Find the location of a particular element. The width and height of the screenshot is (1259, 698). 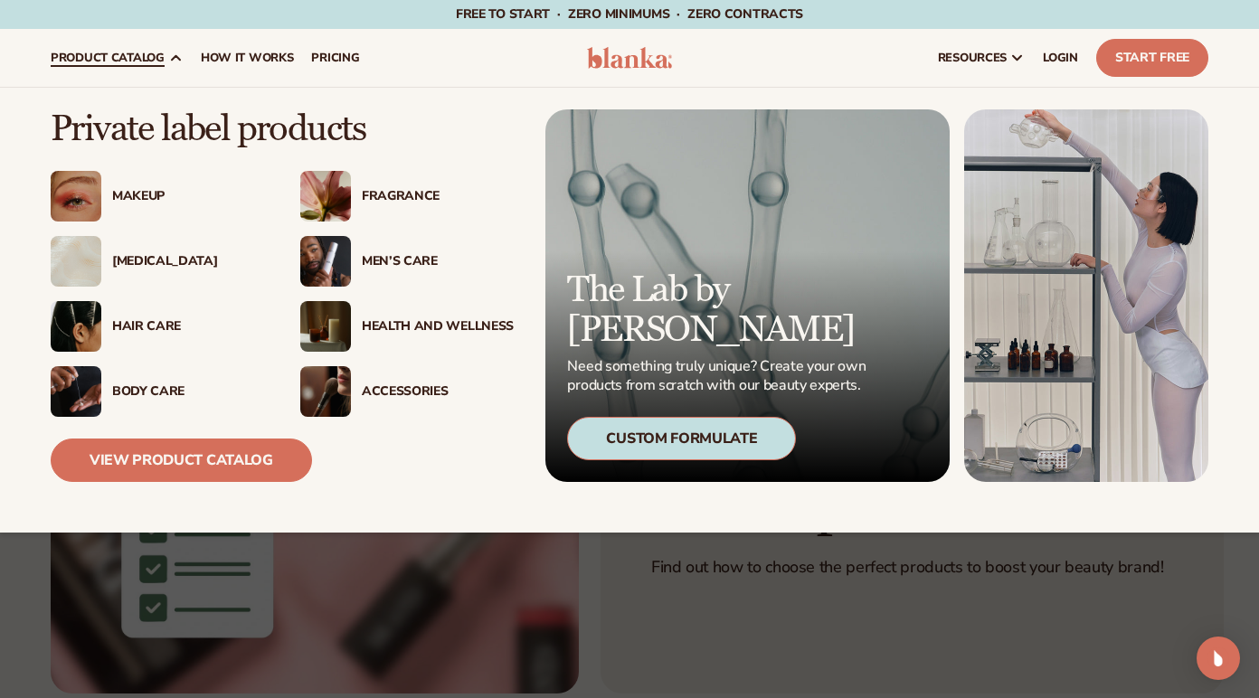

a: View Product Catalog is located at coordinates (181, 460).